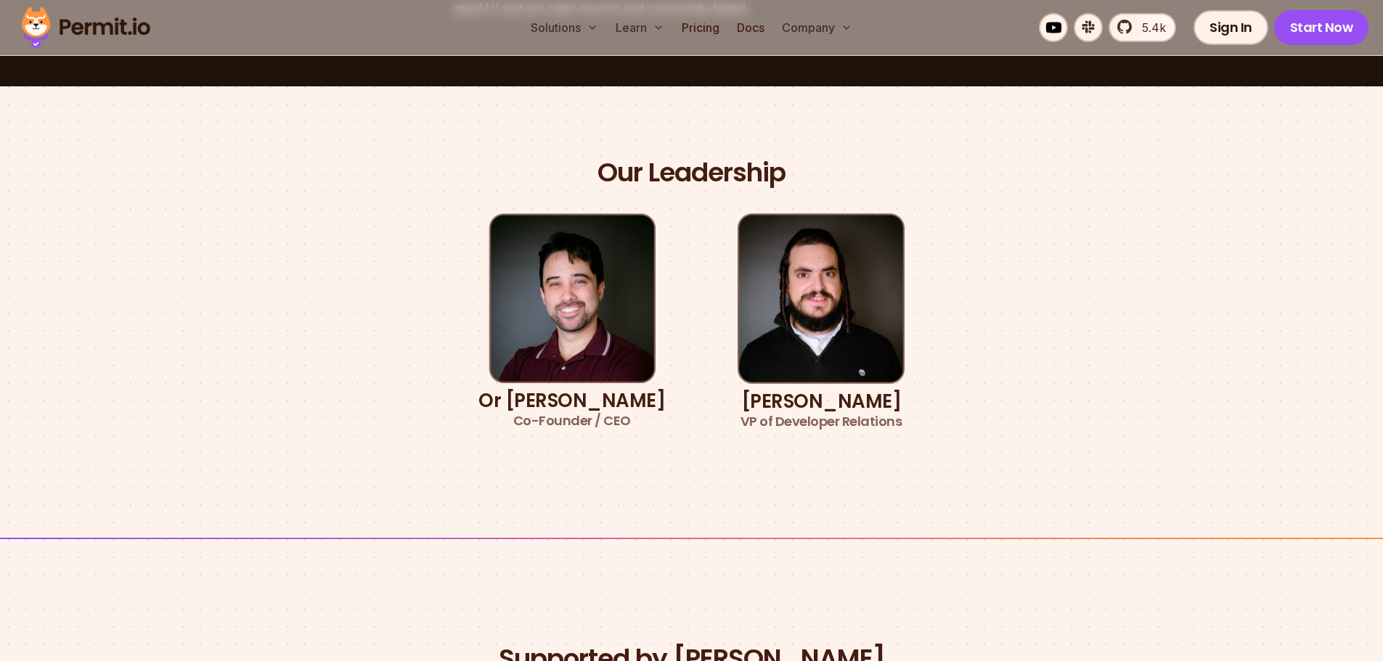  I want to click on img: Or Weis | Co-Founder / CEO, so click(572, 298).